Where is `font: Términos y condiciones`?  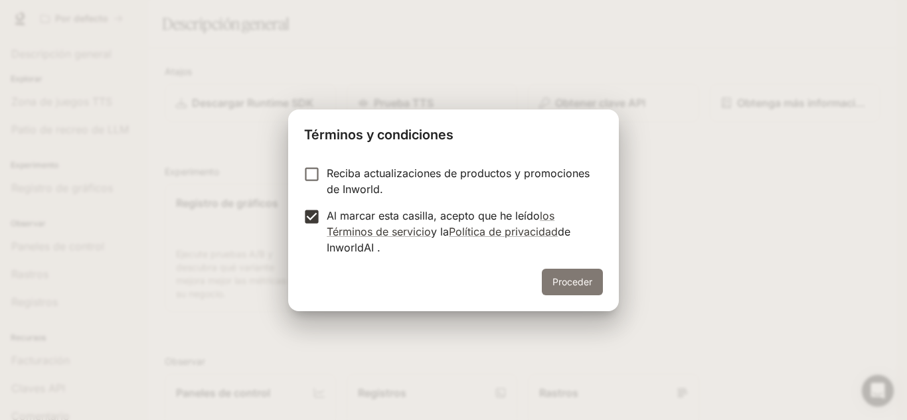
font: Términos y condiciones is located at coordinates (378, 135).